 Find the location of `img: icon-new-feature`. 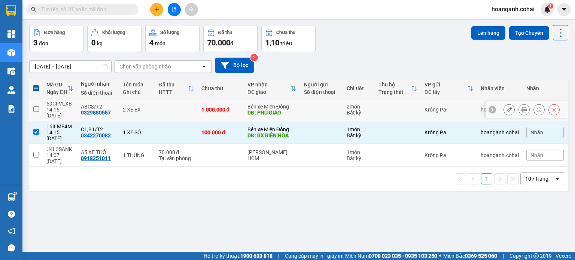

img: icon-new-feature is located at coordinates (547, 9).